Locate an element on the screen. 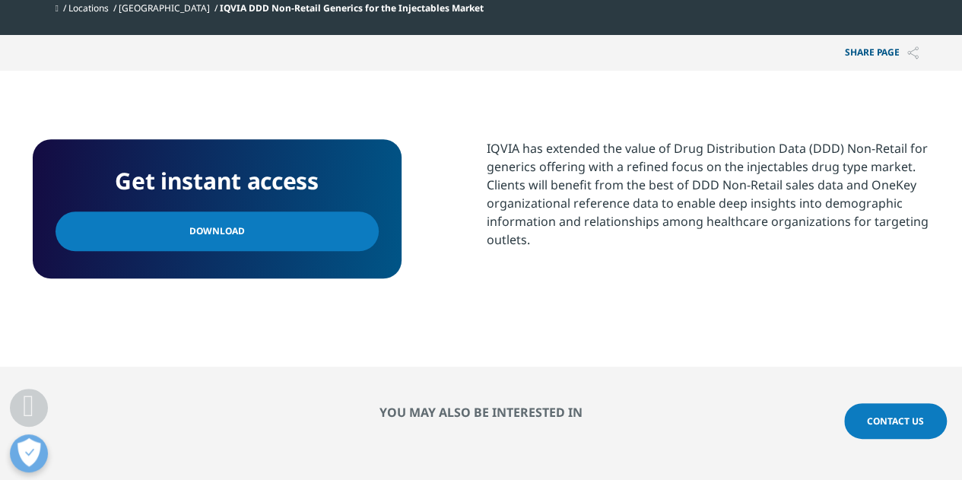  a: Locations is located at coordinates (88, 8).